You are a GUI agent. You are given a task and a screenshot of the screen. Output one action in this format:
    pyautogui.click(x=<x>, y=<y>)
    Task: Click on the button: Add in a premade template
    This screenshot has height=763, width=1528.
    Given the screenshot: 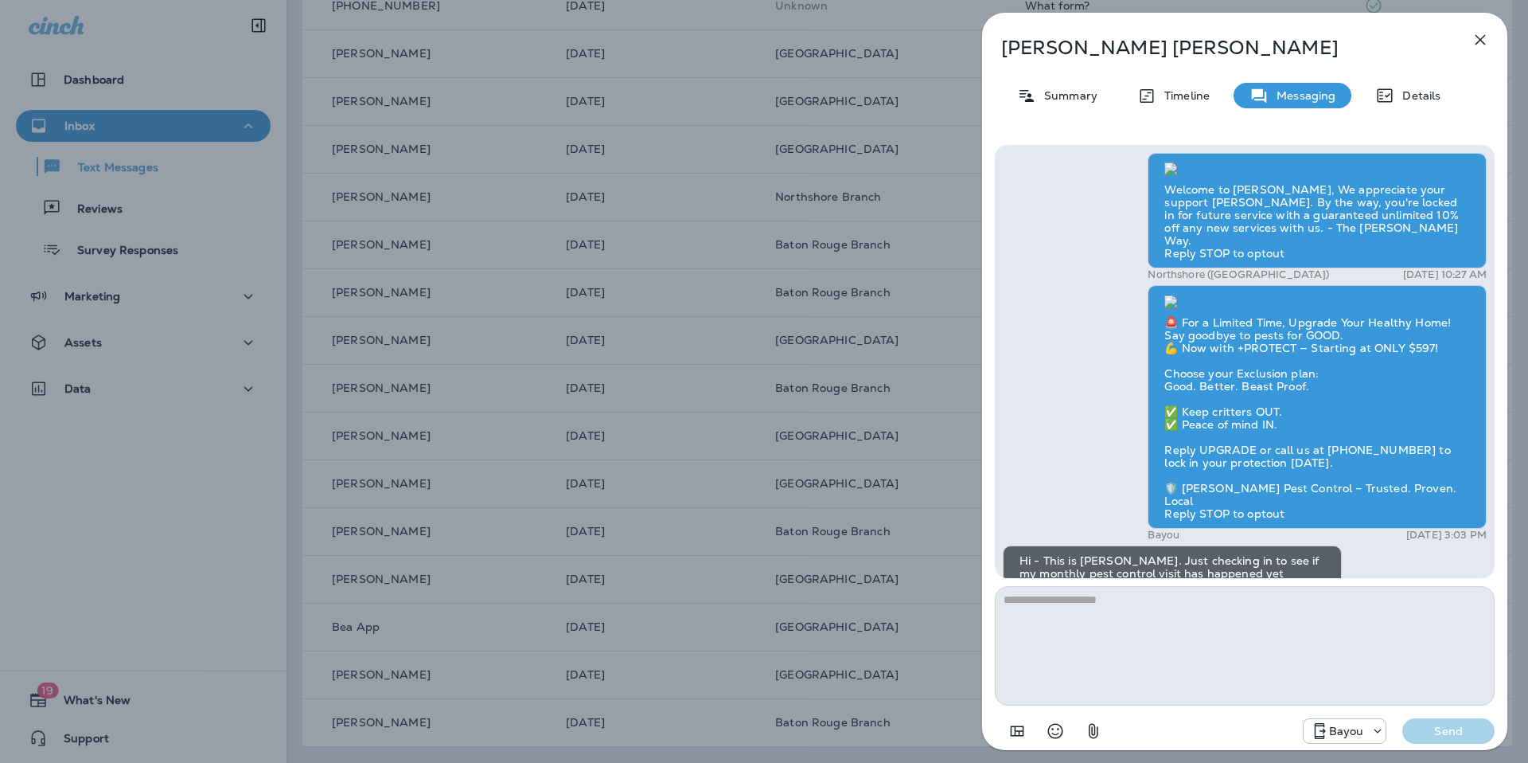 What is the action you would take?
    pyautogui.click(x=1017, y=731)
    